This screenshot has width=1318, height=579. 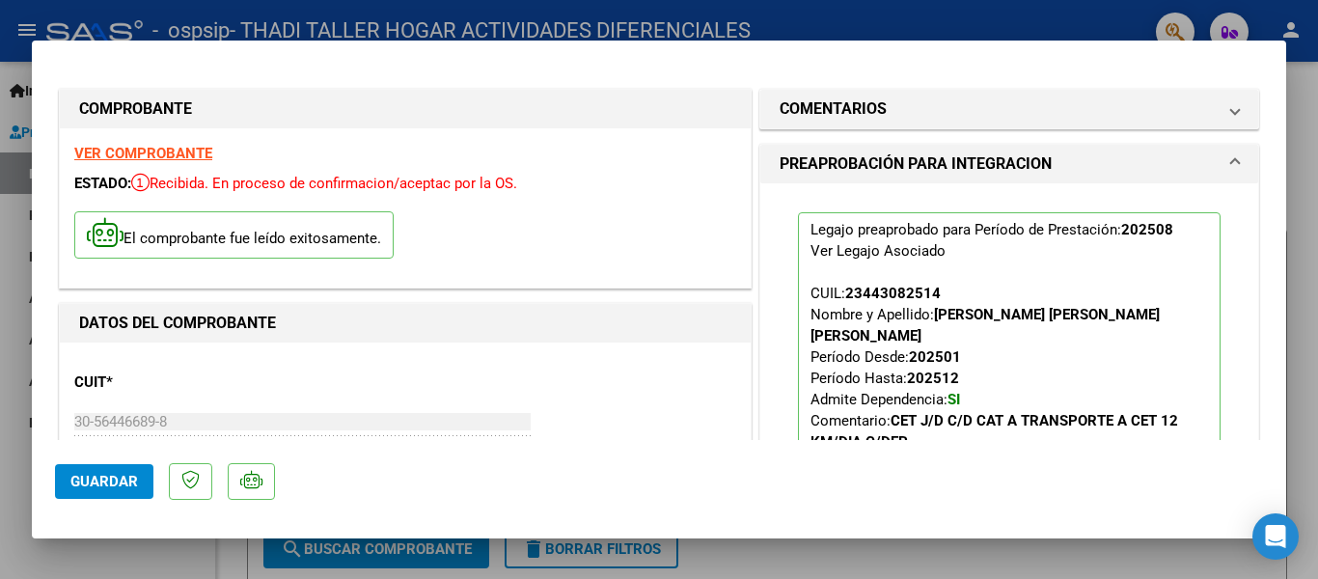 What do you see at coordinates (953, 399) in the screenshot?
I see `strong: SI` at bounding box center [953, 399].